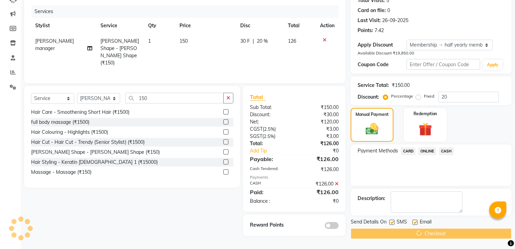 The height and width of the screenshot is (249, 515). What do you see at coordinates (377, 151) in the screenshot?
I see `span: Payment Methods` at bounding box center [377, 151].